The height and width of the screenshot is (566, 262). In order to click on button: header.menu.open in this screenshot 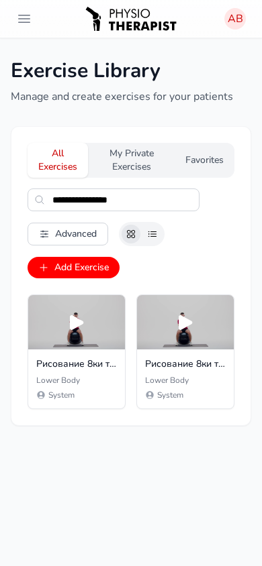, I will do `click(24, 19)`.